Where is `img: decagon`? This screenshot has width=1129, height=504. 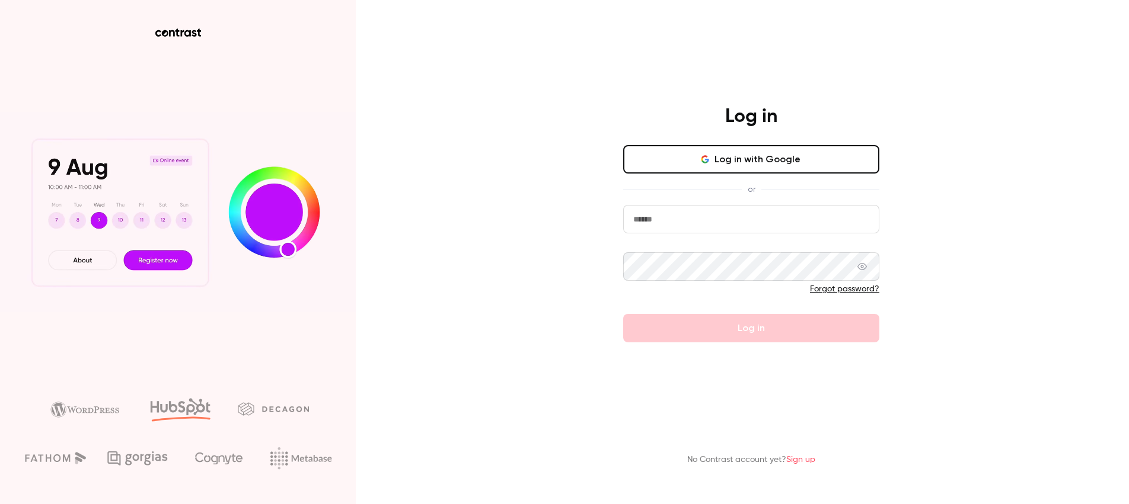 img: decagon is located at coordinates (273, 409).